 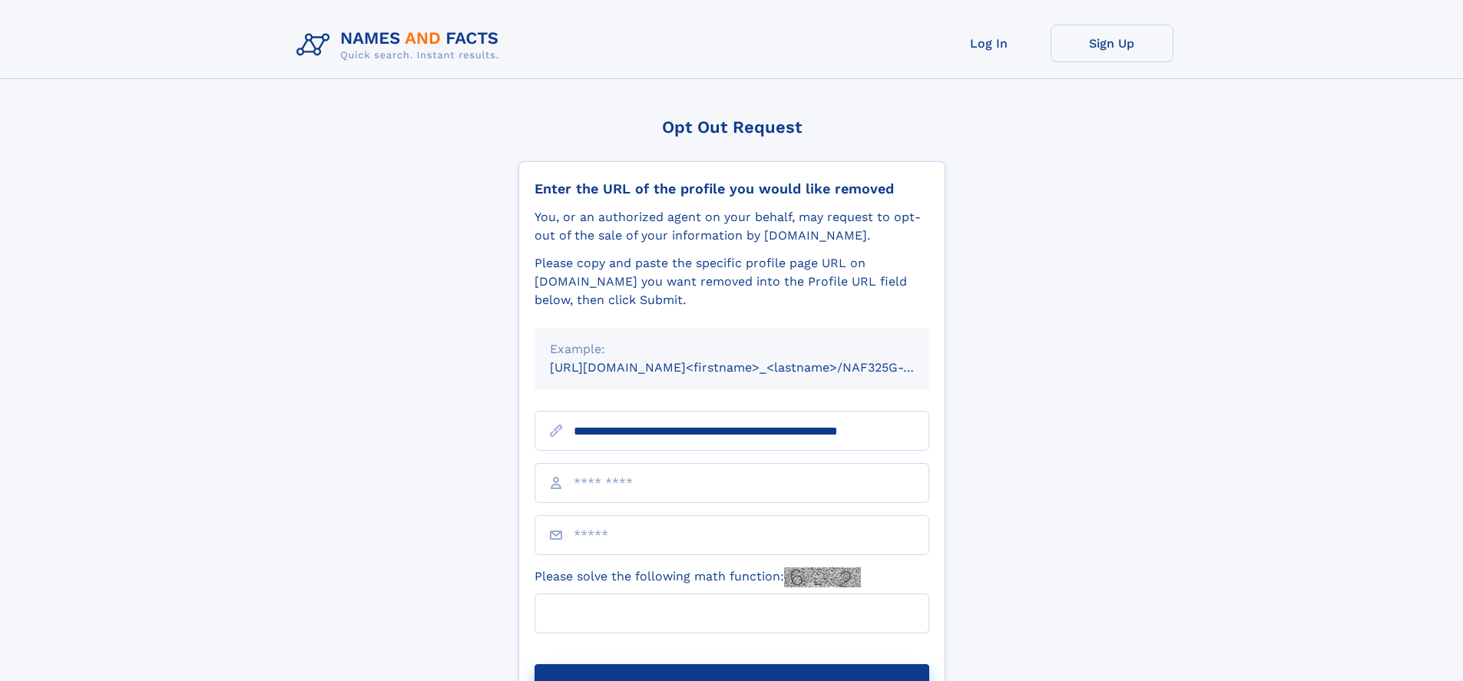 What do you see at coordinates (732, 127) in the screenshot?
I see `div: Opt Out Request` at bounding box center [732, 127].